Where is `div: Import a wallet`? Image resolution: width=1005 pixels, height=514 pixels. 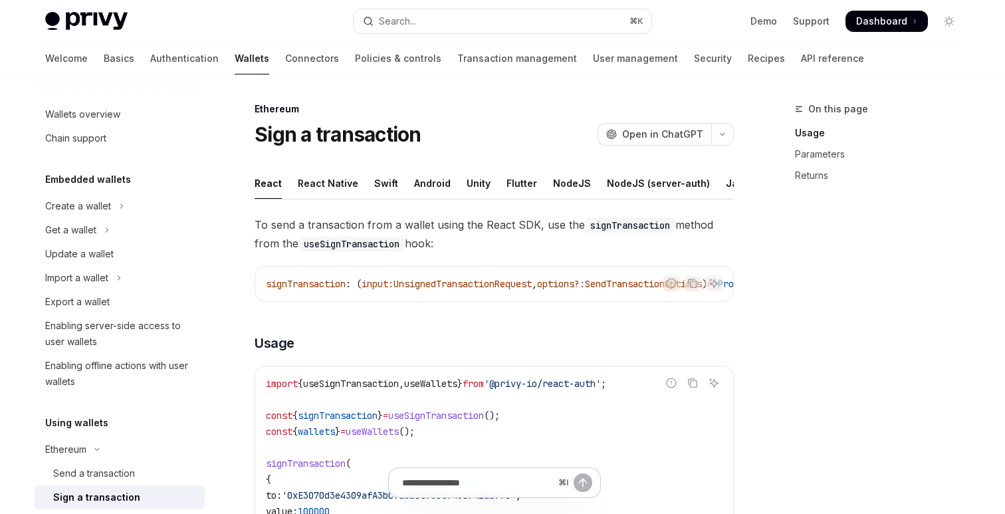
div: Import a wallet is located at coordinates (76, 278).